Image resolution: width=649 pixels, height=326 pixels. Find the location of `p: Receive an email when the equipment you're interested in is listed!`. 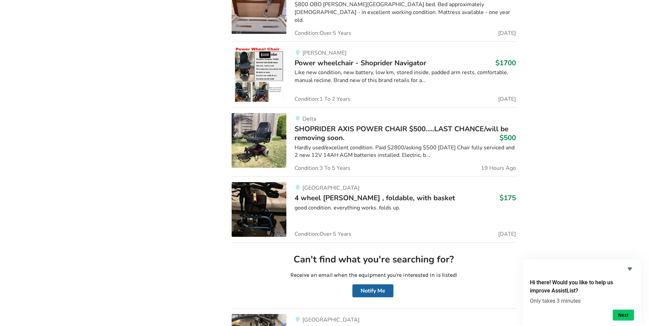

p: Receive an email when the equipment you're interested in is listed! is located at coordinates (374, 275).